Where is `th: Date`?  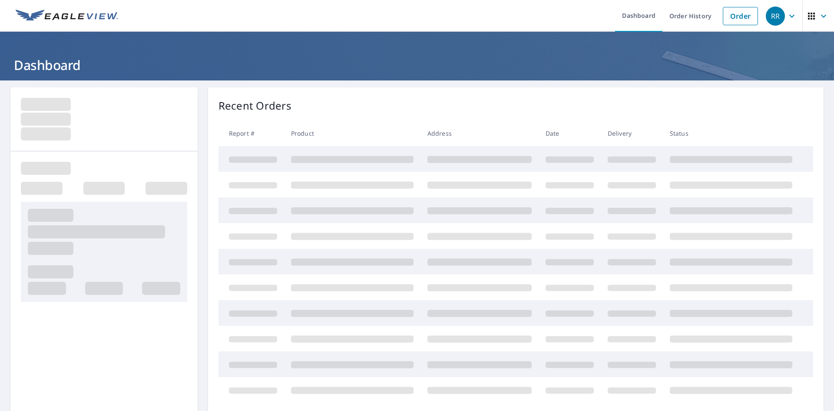 th: Date is located at coordinates (570, 133).